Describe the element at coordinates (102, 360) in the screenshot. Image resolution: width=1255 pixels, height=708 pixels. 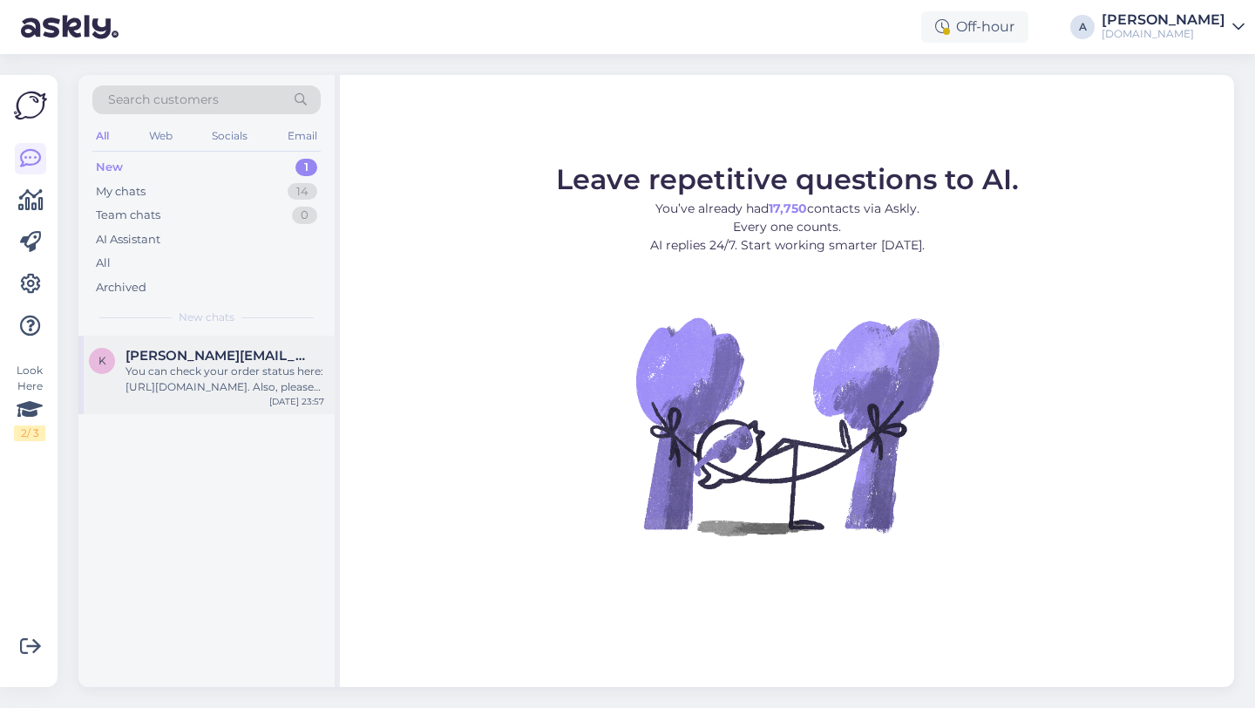
I see `span: k` at that location.